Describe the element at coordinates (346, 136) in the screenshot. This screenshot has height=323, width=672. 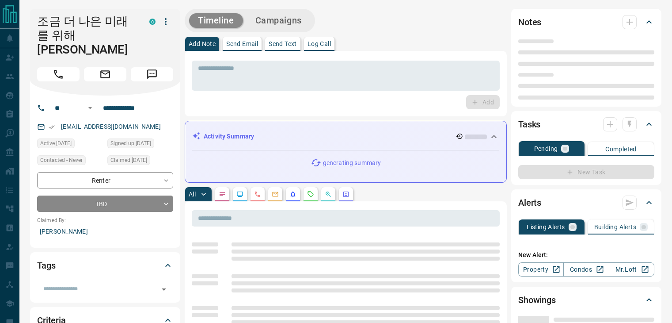
I see `div: Activity Summary` at that location.